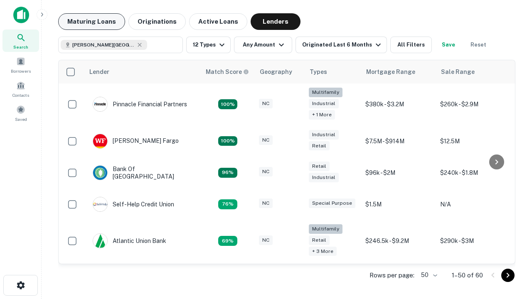  What do you see at coordinates (280, 72) in the screenshot?
I see `th: Geography` at bounding box center [280, 72].